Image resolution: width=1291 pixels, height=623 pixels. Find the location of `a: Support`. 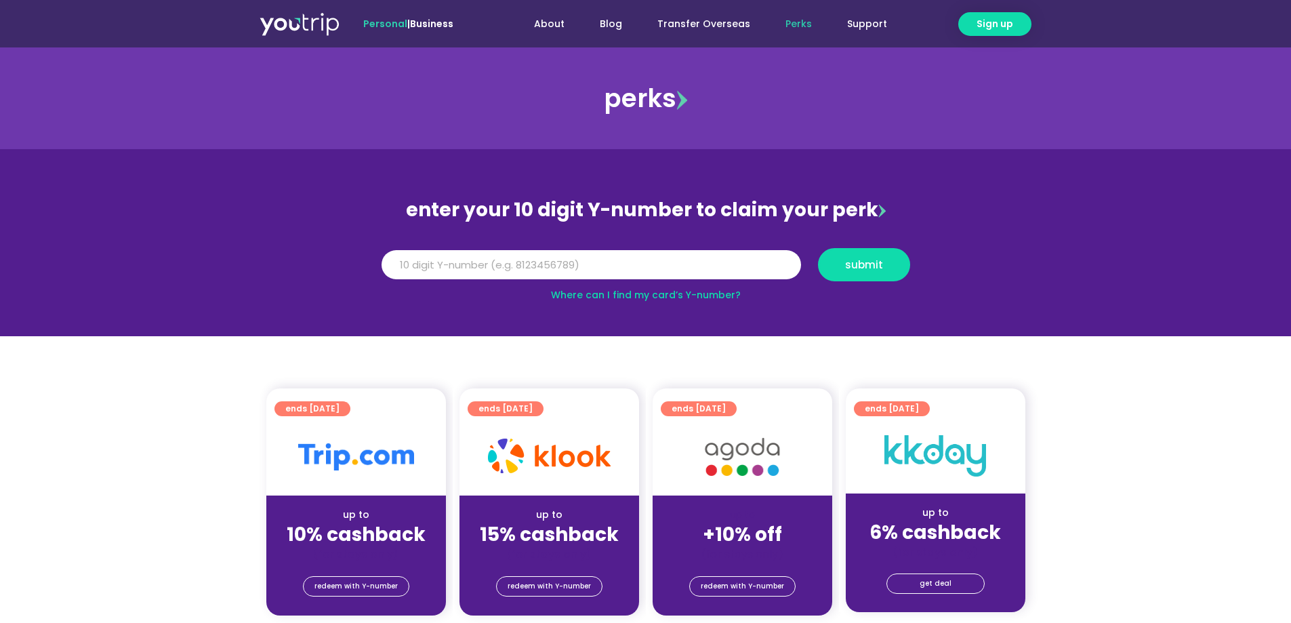

a: Support is located at coordinates (867, 24).